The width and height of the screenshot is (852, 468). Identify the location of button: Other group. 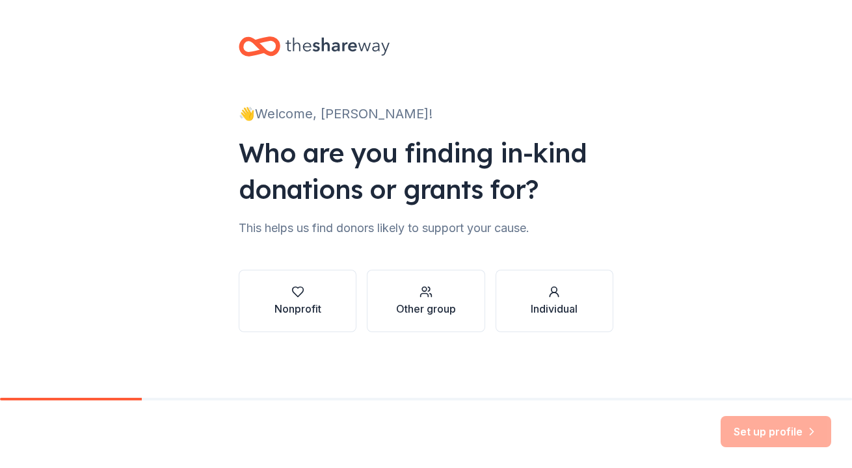
(425, 301).